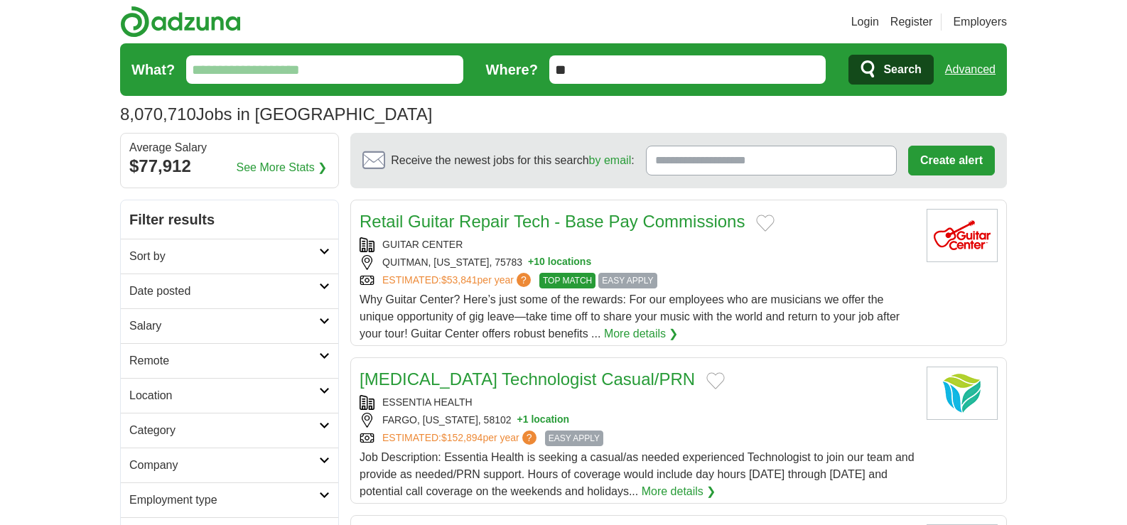  Describe the element at coordinates (512, 70) in the screenshot. I see `label: Where?` at that location.